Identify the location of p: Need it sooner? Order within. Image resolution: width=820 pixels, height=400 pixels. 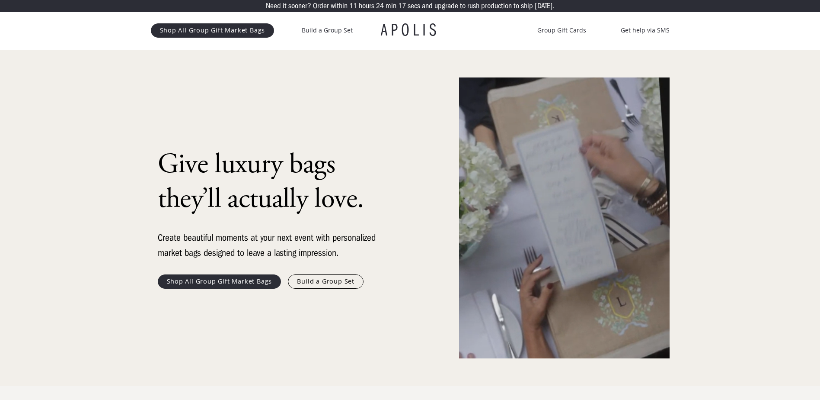
(307, 6).